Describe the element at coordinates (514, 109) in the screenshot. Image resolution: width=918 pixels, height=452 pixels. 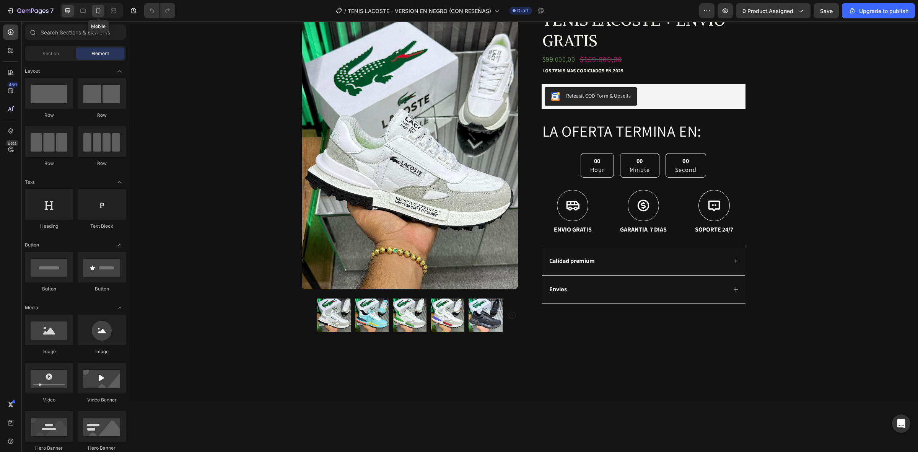
I see `h2: LA OFERTA TERMINA EN:` at that location.